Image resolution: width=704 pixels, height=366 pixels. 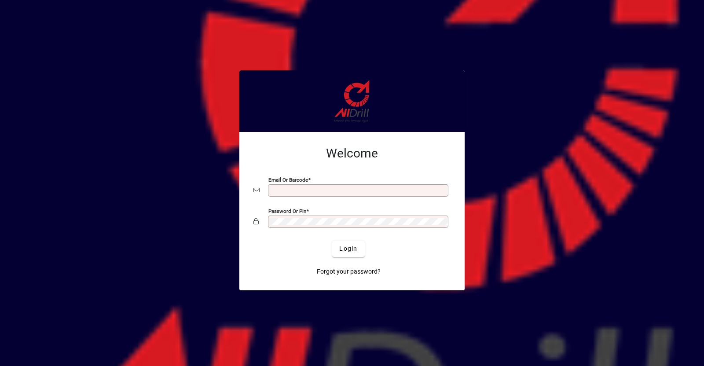 I want to click on mat-label: Email or Barcode, so click(x=288, y=179).